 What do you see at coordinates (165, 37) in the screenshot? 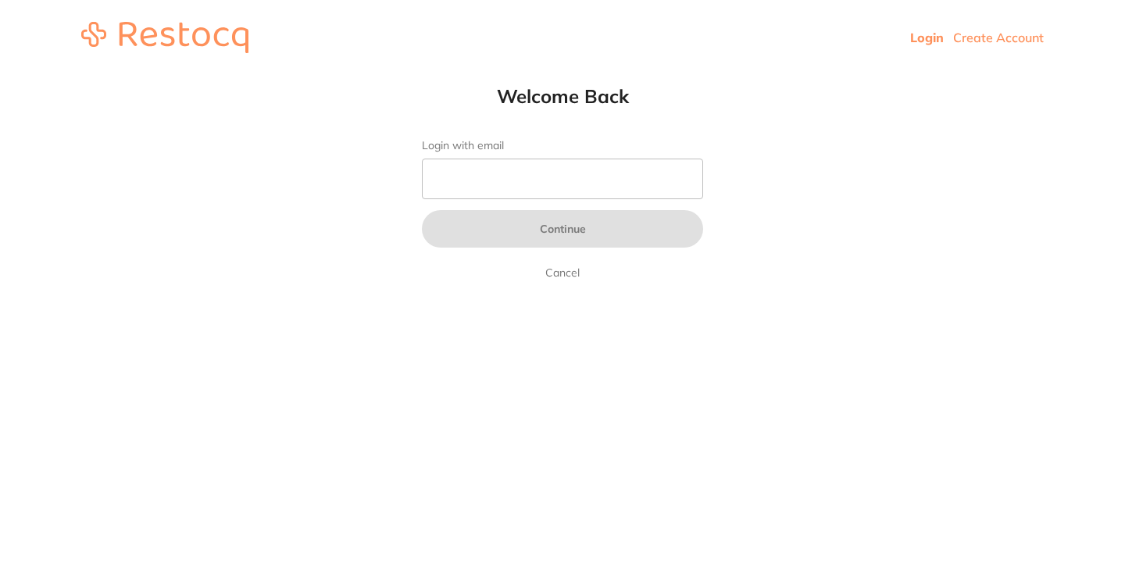
I see `img: restocq_logo.svg` at bounding box center [165, 37].